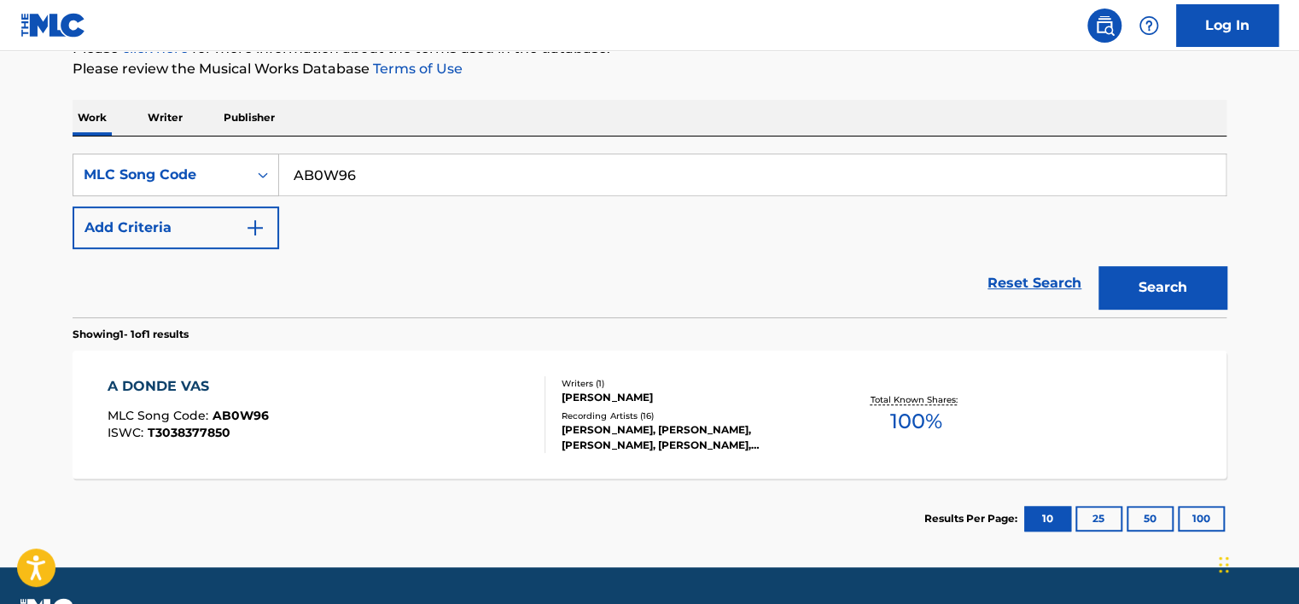 The image size is (1299, 604). What do you see at coordinates (255, 228) in the screenshot?
I see `img: 9d2ae6d4665cec9f34b9.svg` at bounding box center [255, 228].